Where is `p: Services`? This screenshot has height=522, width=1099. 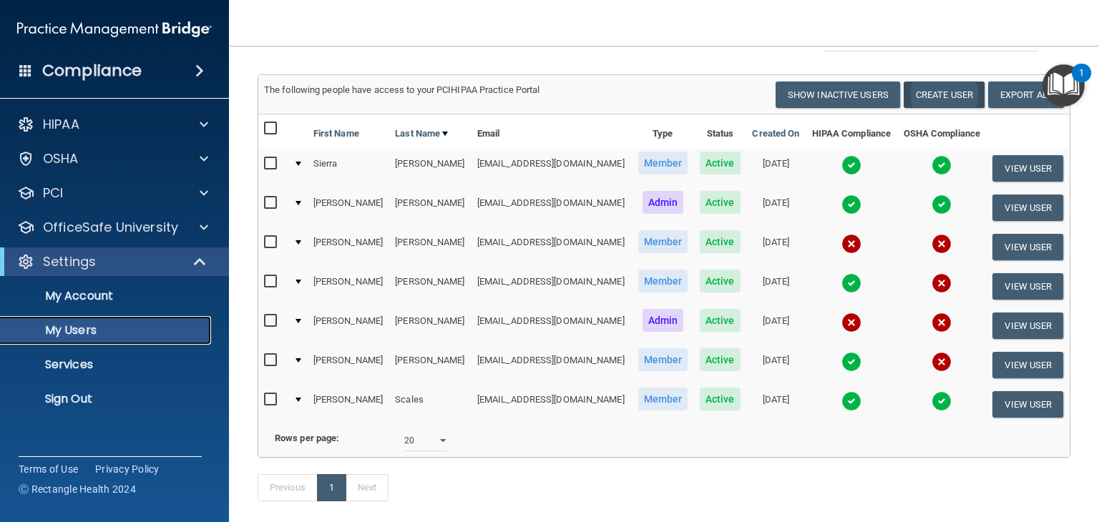
p: Services is located at coordinates (107, 365).